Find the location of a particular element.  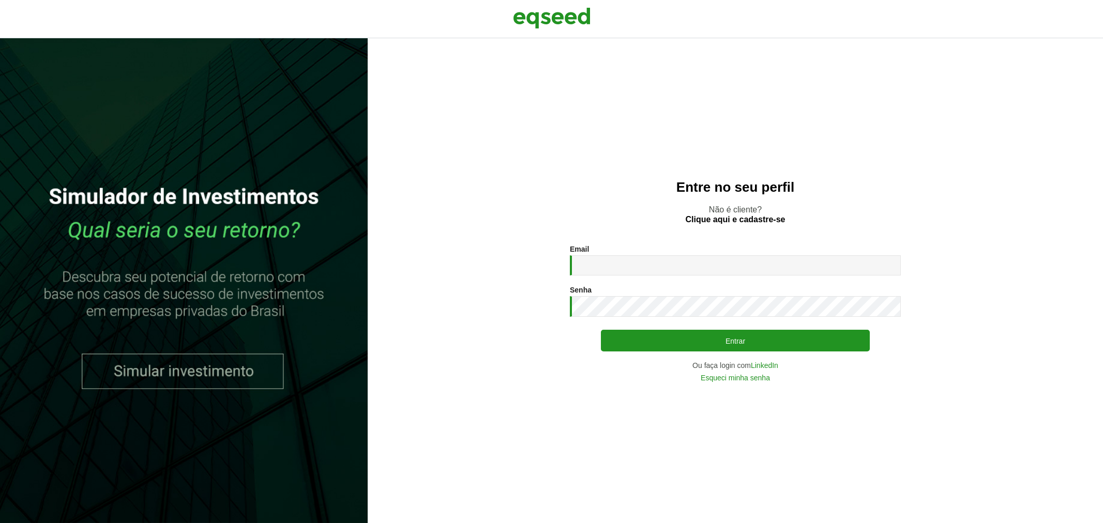

a: Esqueci minha senha is located at coordinates (735, 378).